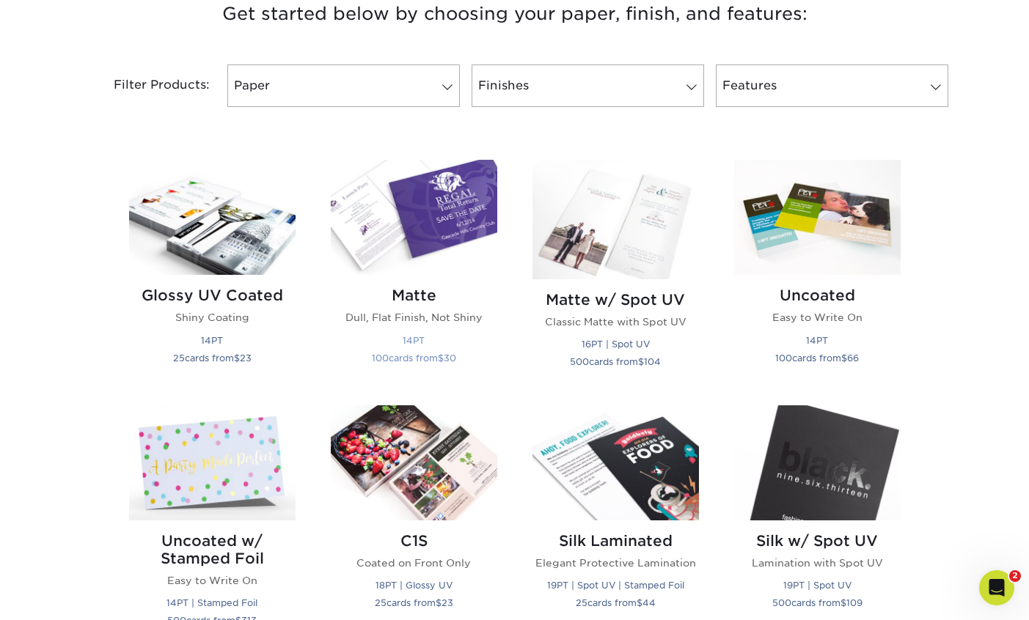  What do you see at coordinates (817, 317) in the screenshot?
I see `p: Easy to Write On` at bounding box center [817, 317].